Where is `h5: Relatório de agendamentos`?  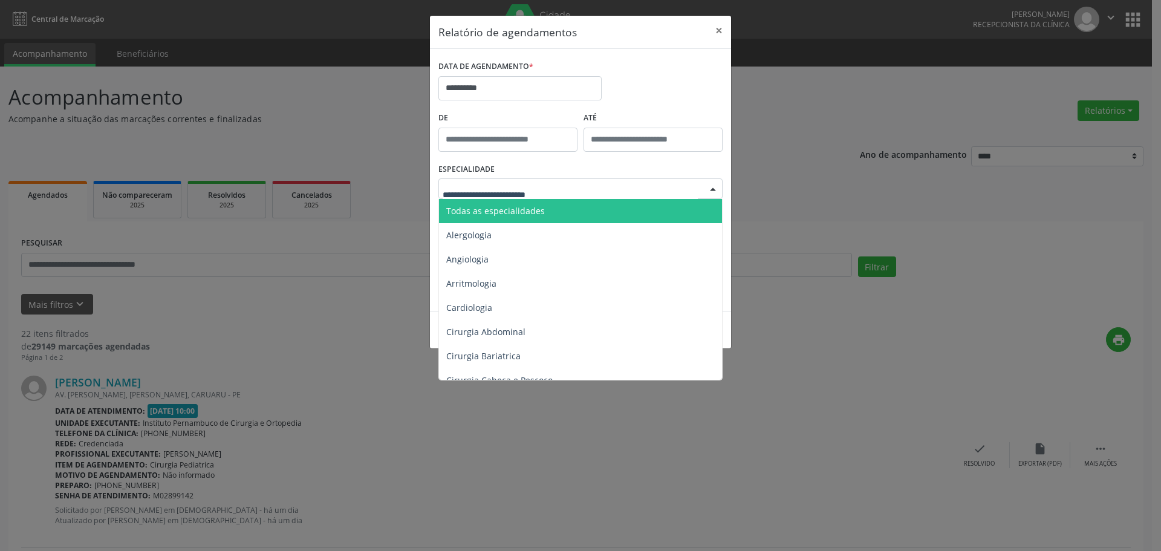 h5: Relatório de agendamentos is located at coordinates (507, 32).